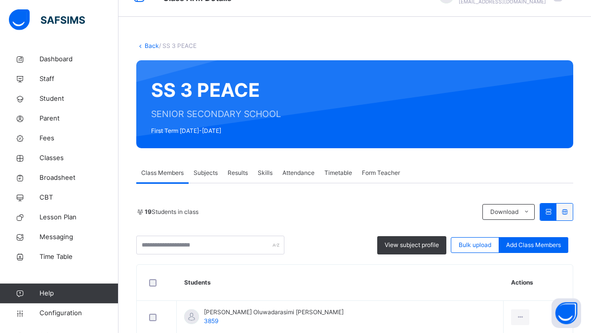 The height and width of the screenshot is (333, 591). Describe the element at coordinates (79, 257) in the screenshot. I see `span: Time Table` at that location.